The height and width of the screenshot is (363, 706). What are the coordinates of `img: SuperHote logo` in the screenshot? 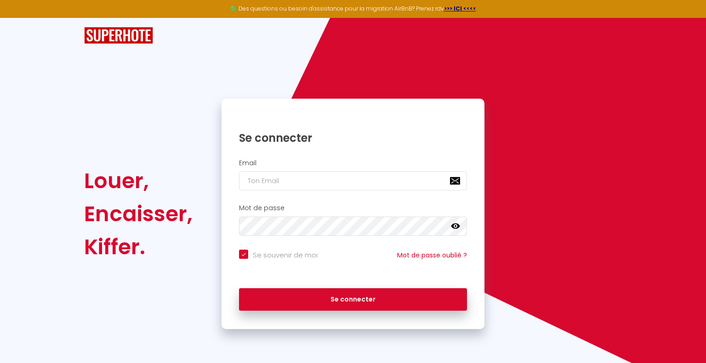 It's located at (119, 35).